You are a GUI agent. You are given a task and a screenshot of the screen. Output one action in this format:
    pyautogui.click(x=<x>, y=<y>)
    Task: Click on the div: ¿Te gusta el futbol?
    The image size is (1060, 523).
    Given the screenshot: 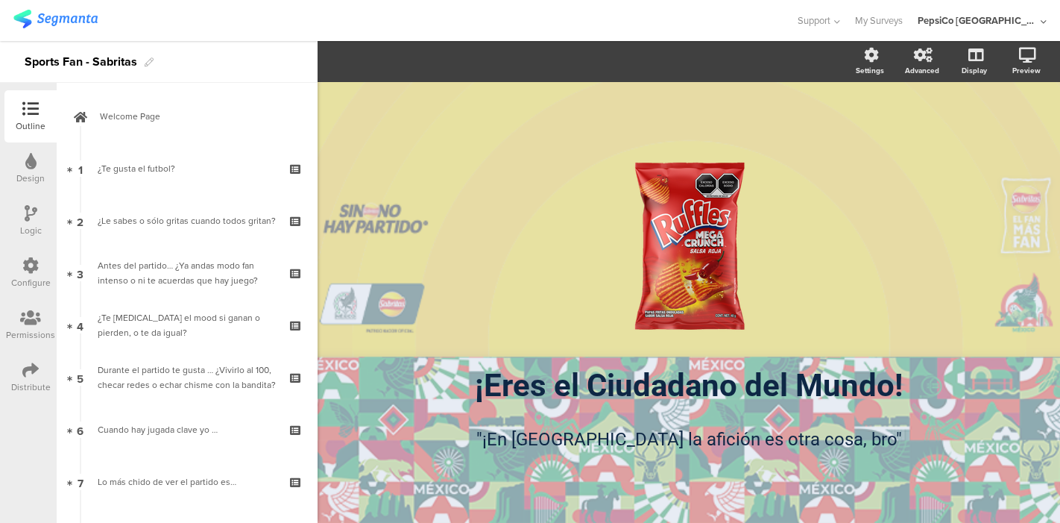 What is the action you would take?
    pyautogui.click(x=186, y=168)
    